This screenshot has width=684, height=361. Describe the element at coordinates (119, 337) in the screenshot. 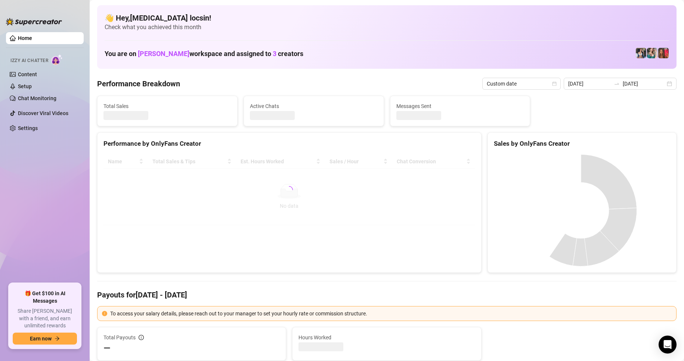

I see `span: Total Payouts` at that location.